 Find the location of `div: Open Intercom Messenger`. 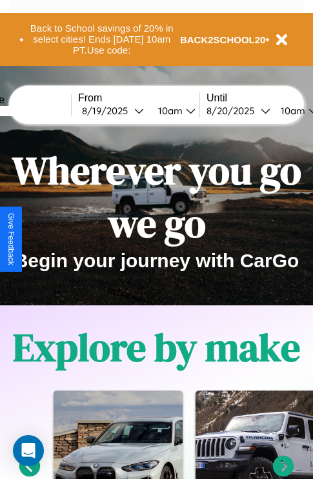

div: Open Intercom Messenger is located at coordinates (28, 451).